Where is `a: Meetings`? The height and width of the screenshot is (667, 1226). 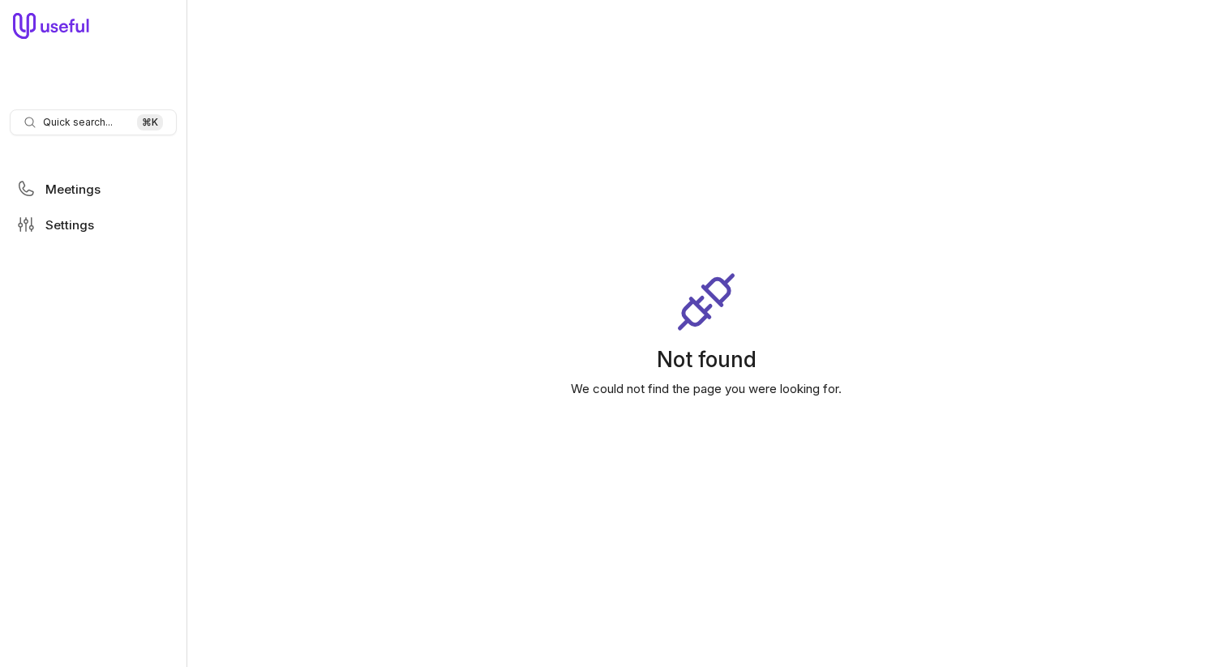
a: Meetings is located at coordinates (93, 189).